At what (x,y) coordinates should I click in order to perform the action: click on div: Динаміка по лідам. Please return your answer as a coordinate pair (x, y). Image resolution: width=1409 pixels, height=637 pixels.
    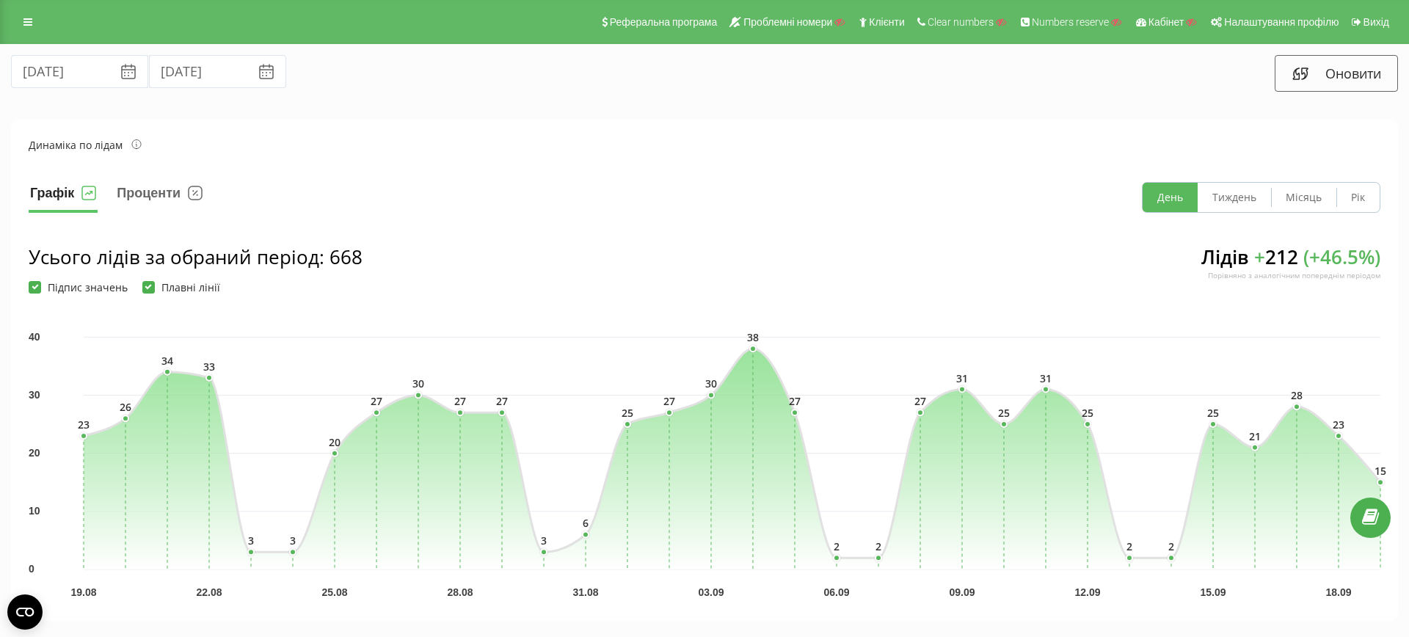
    Looking at the image, I should click on (85, 145).